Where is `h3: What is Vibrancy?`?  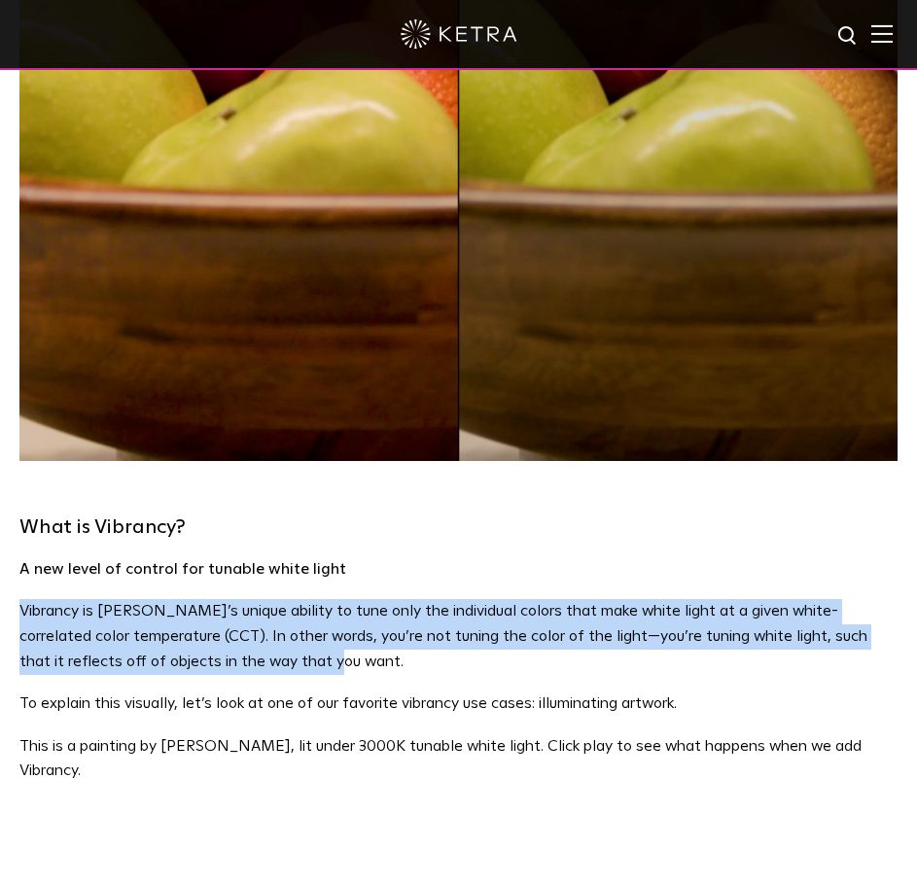 h3: What is Vibrancy? is located at coordinates (458, 527).